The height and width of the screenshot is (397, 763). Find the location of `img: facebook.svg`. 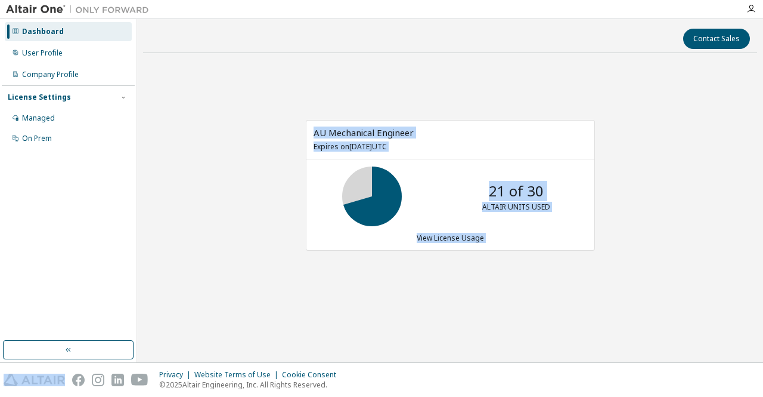

img: facebook.svg is located at coordinates (78, 379).